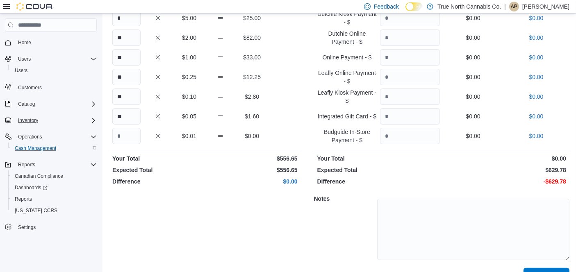 Image resolution: width=576 pixels, height=272 pixels. I want to click on p: Expected Total, so click(158, 170).